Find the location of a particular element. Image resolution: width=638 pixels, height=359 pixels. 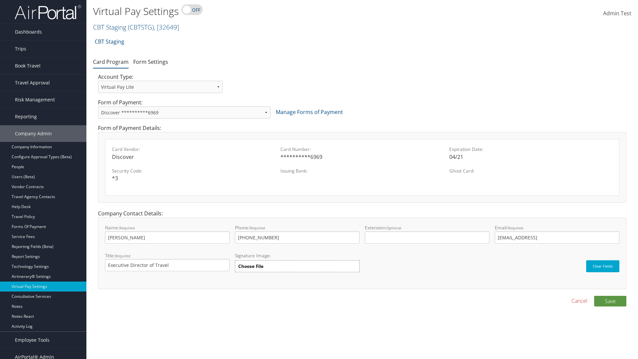

input: Email:Required is located at coordinates (557, 237).